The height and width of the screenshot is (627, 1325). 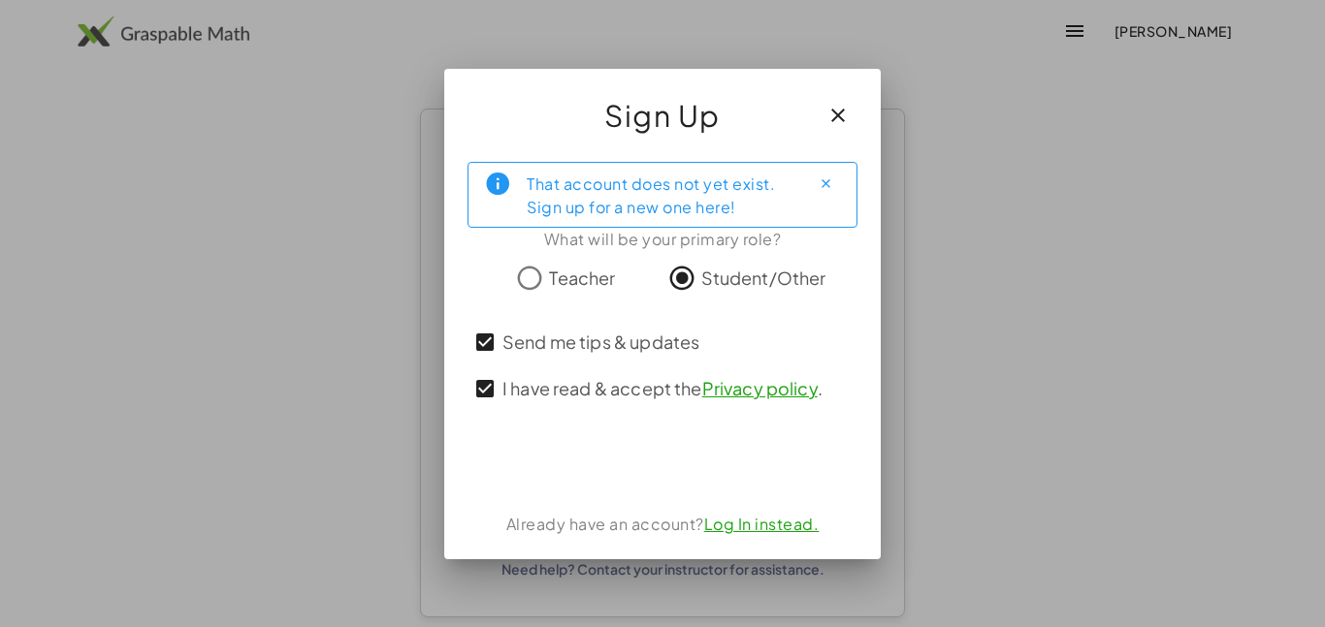 What do you see at coordinates (582, 277) in the screenshot?
I see `span: Teacher` at bounding box center [582, 277].